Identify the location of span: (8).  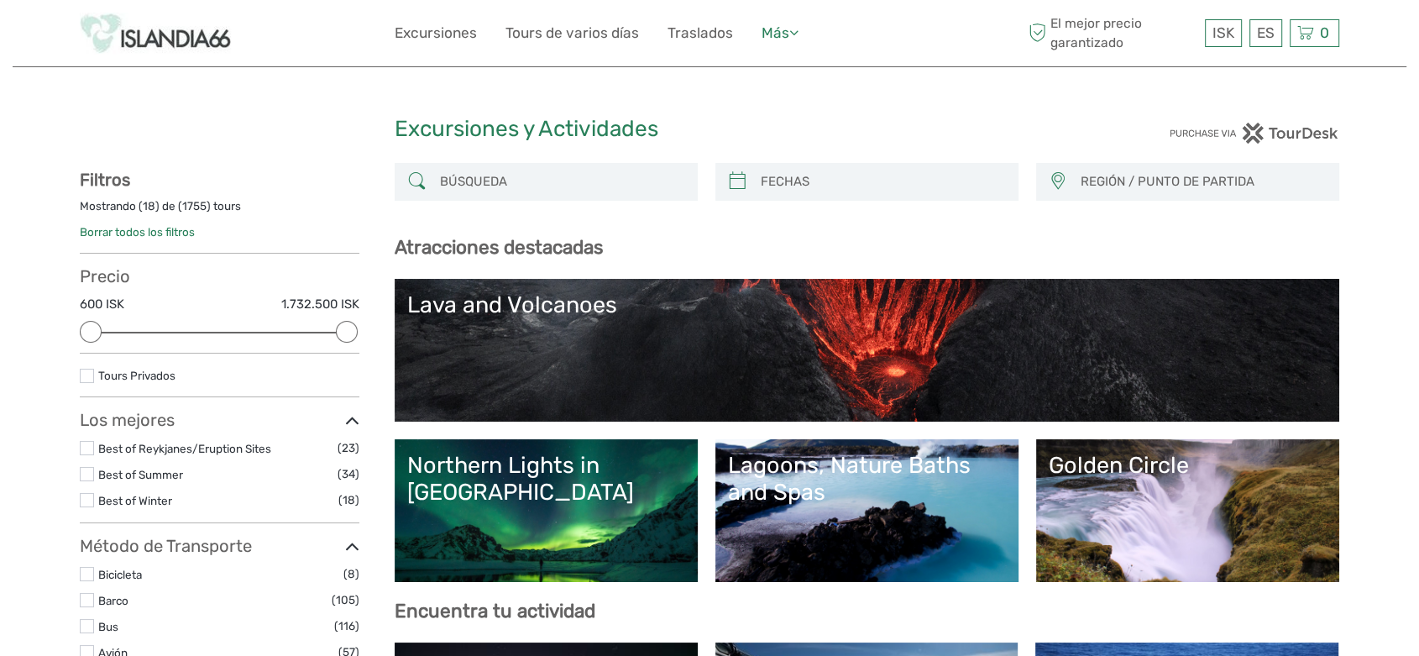
(351, 574).